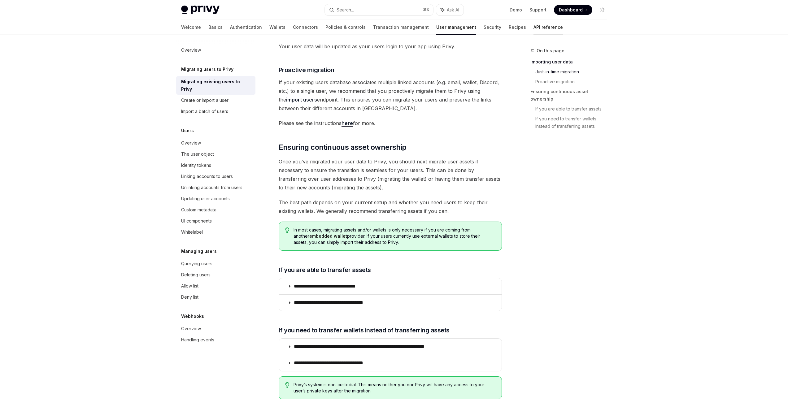 The height and width of the screenshot is (411, 788). What do you see at coordinates (492, 27) in the screenshot?
I see `a: Security` at bounding box center [492, 27].